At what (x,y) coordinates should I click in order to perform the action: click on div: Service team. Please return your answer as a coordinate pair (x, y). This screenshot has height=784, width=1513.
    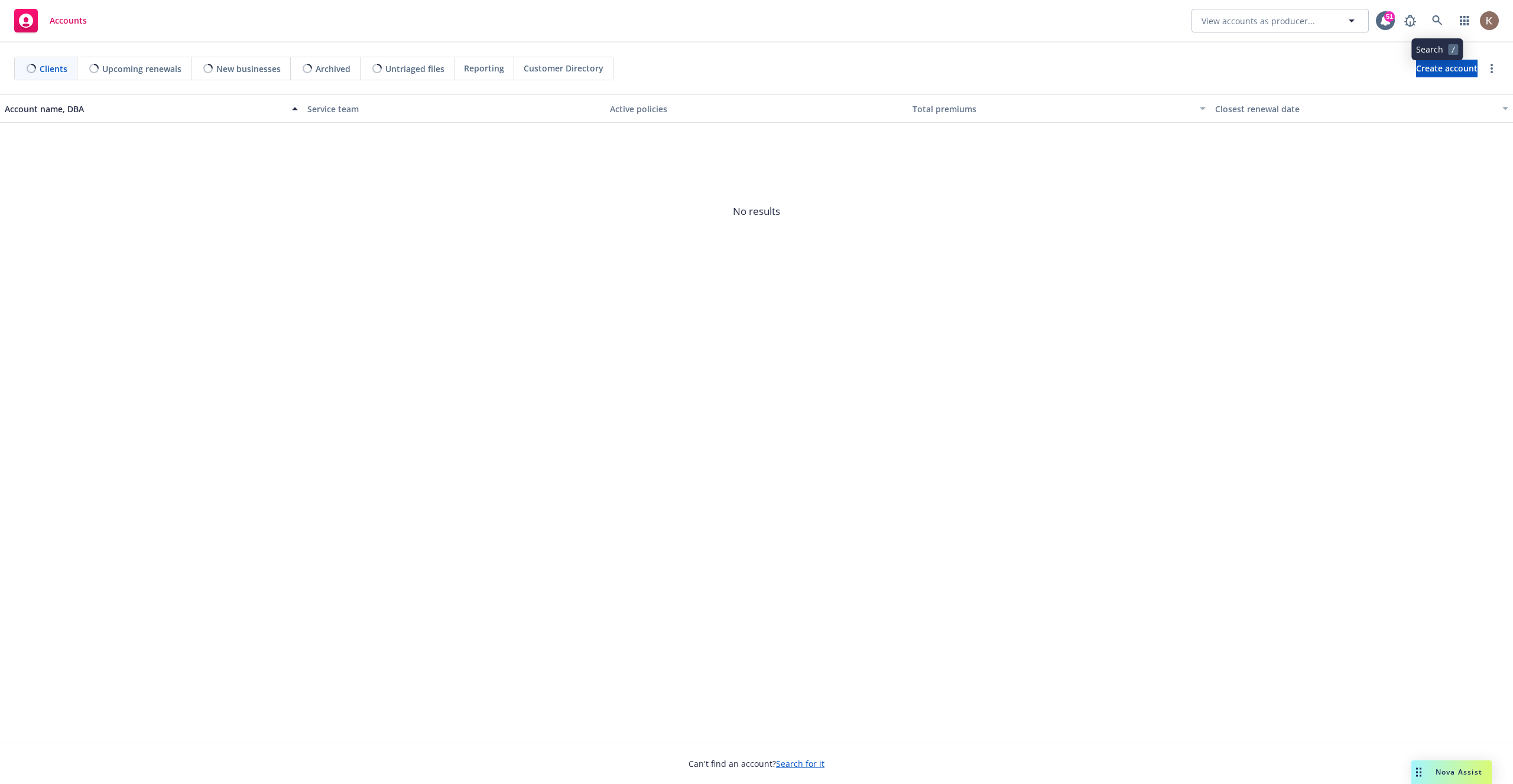
    Looking at the image, I should click on (454, 109).